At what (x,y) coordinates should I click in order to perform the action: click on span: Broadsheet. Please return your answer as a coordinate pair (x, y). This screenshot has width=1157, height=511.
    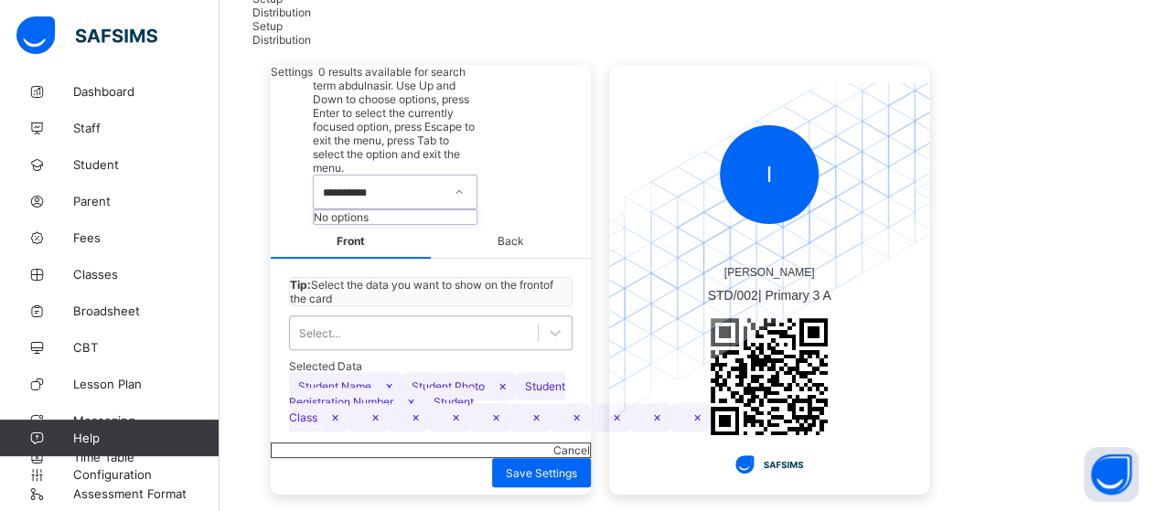
    Looking at the image, I should click on (146, 311).